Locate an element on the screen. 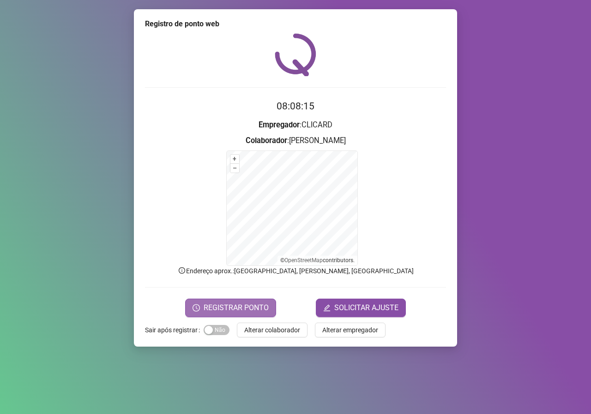  a: OpenStreetMap is located at coordinates (303, 260).